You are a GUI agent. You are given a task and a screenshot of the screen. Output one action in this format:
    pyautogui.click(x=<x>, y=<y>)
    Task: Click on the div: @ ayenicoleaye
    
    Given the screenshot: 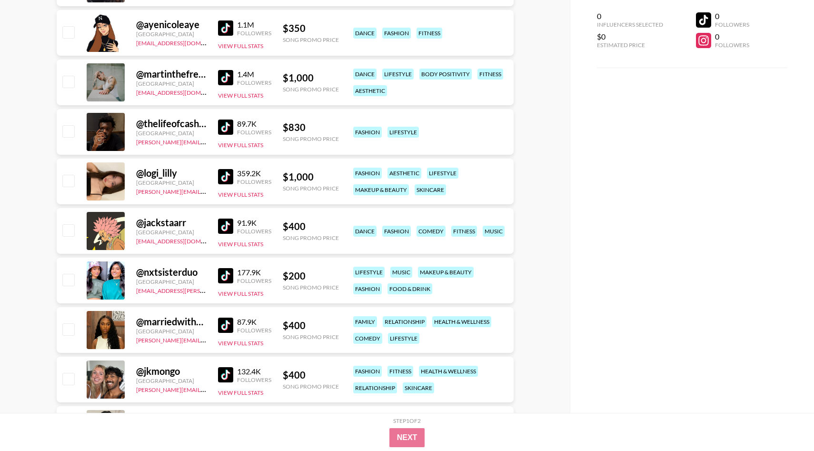 What is the action you would take?
    pyautogui.click(x=171, y=24)
    